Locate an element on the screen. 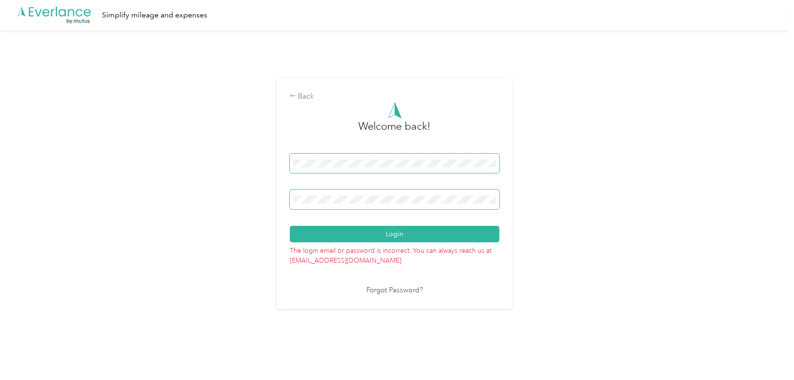  div: Back is located at coordinates (395, 97).